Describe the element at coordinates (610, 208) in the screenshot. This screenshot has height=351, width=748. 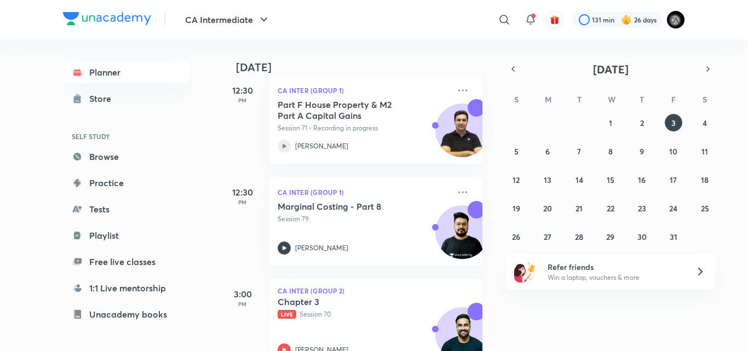
I see `button: October 22, 2025` at that location.